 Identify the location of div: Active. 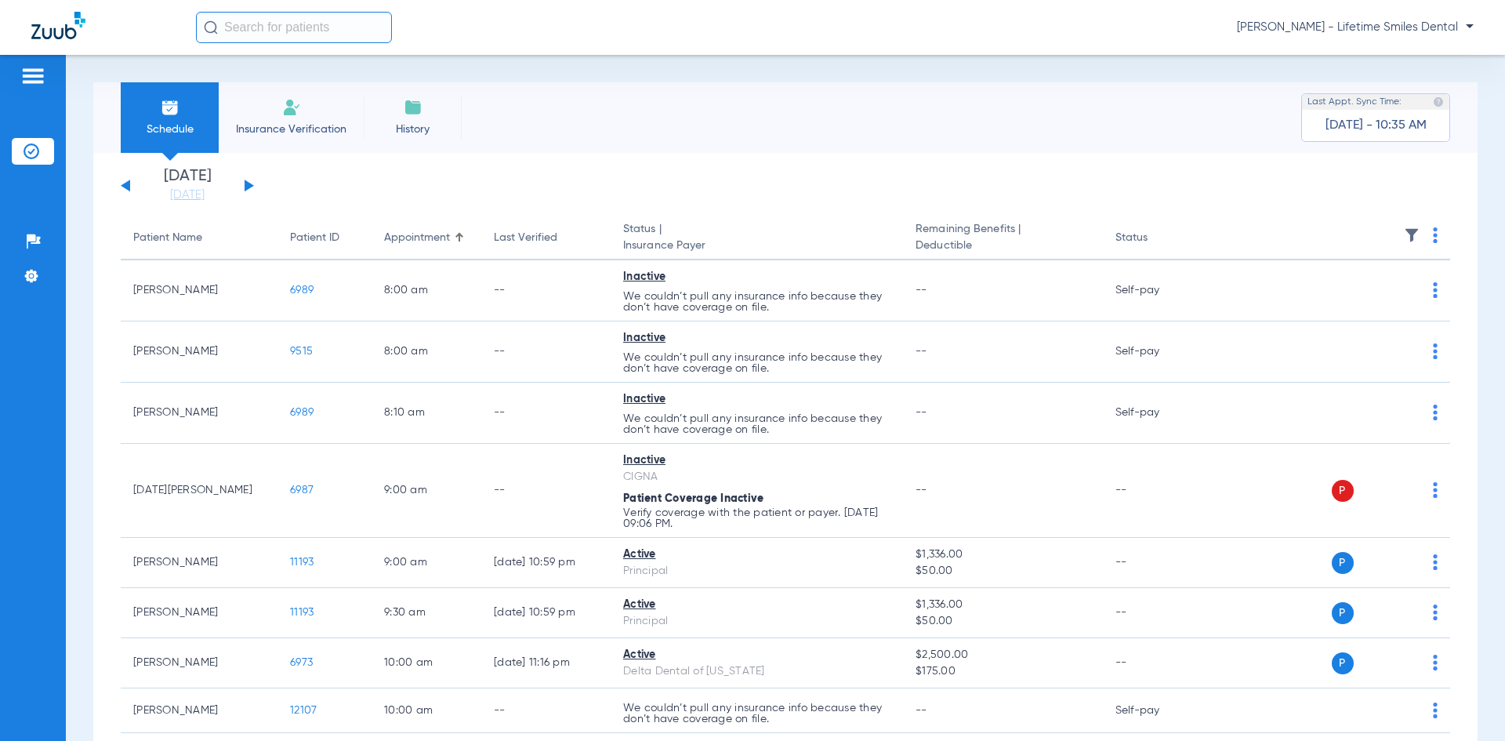
(756, 554).